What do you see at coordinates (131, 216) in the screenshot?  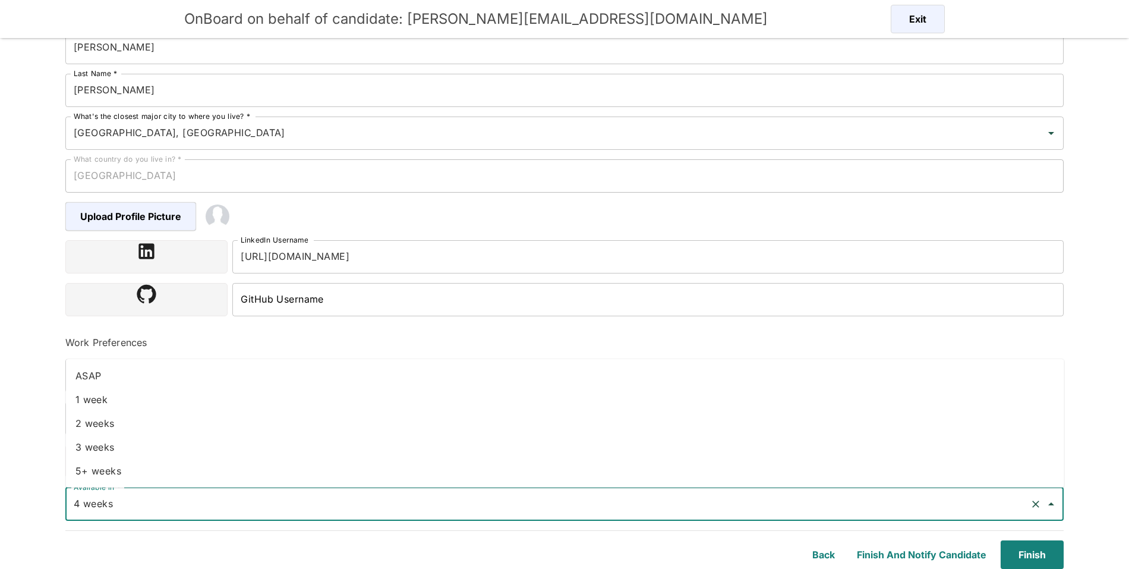 I see `span: Upload Profile Picture` at bounding box center [131, 216].